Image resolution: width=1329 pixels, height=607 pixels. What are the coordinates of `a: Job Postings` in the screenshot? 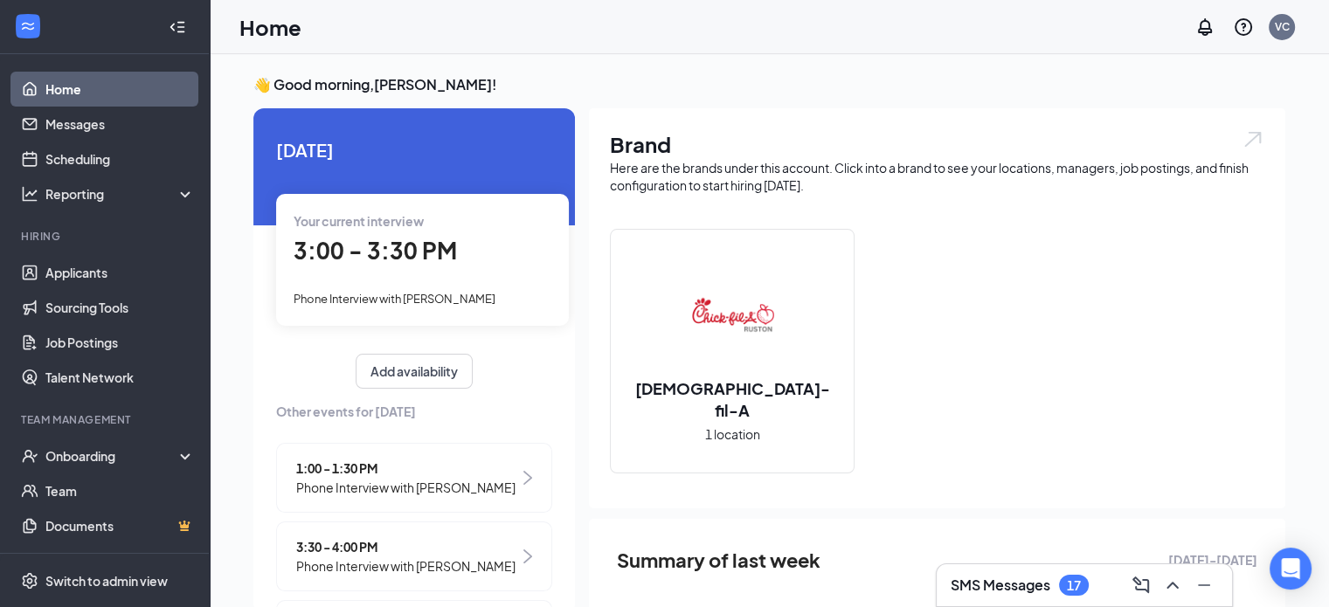 It's located at (120, 342).